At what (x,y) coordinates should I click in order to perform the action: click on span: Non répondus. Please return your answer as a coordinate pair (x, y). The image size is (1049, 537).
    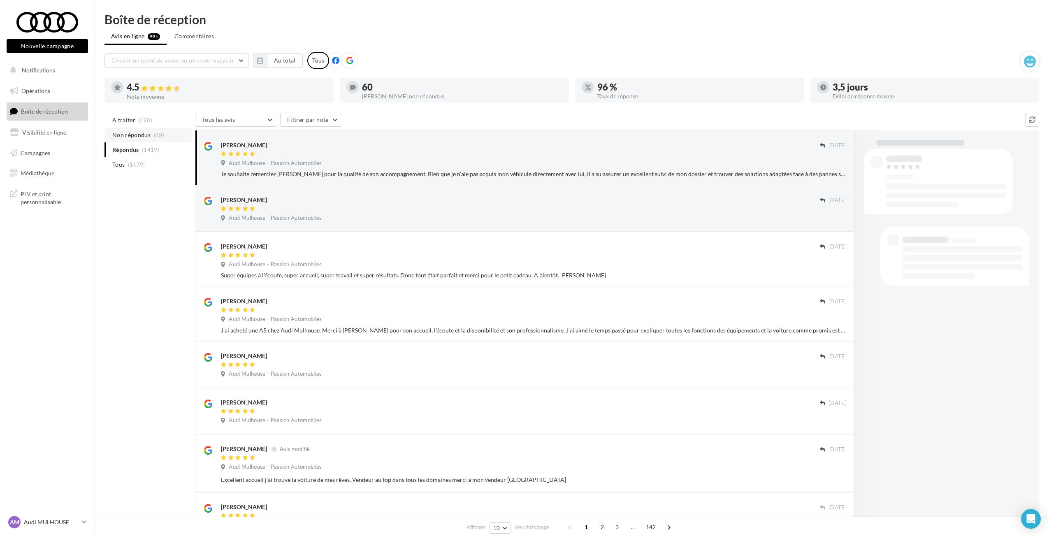
    Looking at the image, I should click on (131, 135).